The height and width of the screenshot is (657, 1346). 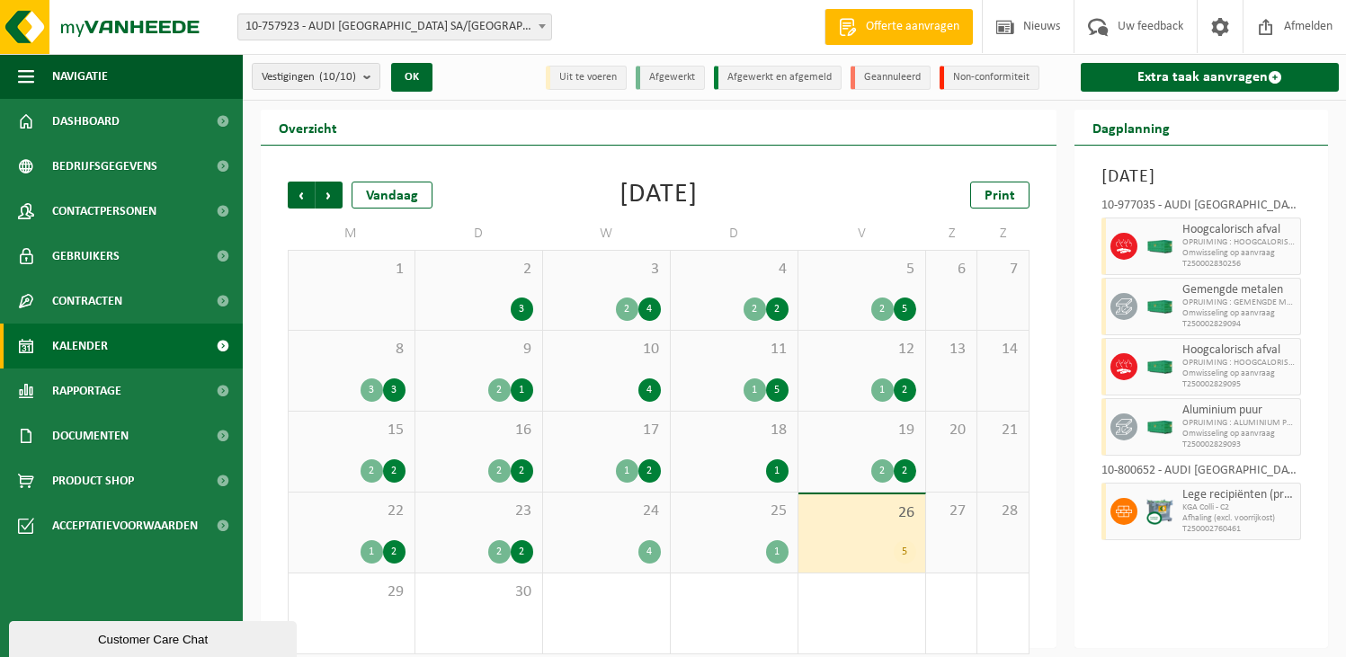 I want to click on span: Vorige, so click(x=301, y=195).